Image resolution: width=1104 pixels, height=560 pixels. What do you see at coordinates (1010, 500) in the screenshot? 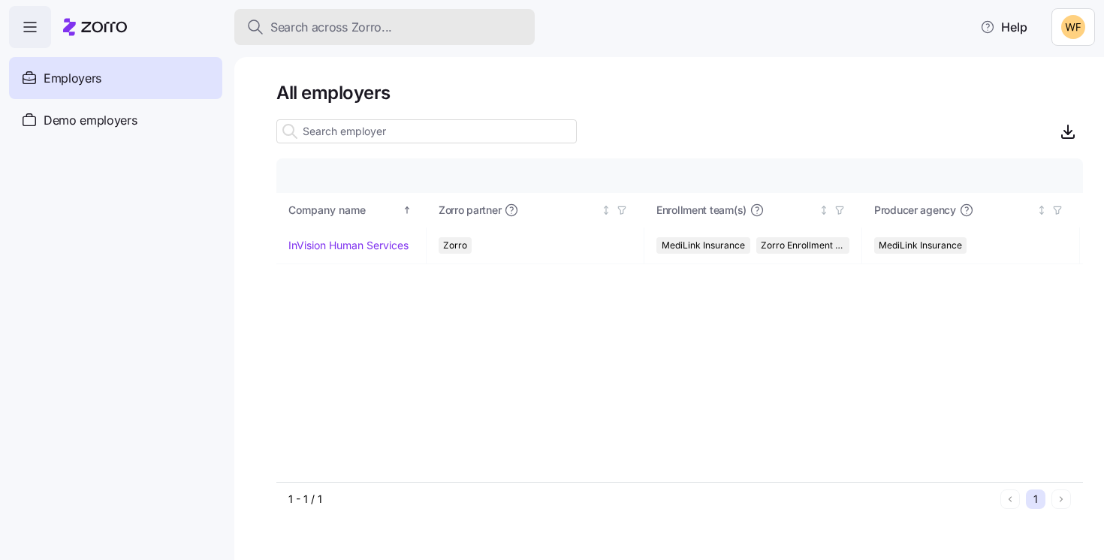
I see `button: Previous page` at bounding box center [1010, 500].